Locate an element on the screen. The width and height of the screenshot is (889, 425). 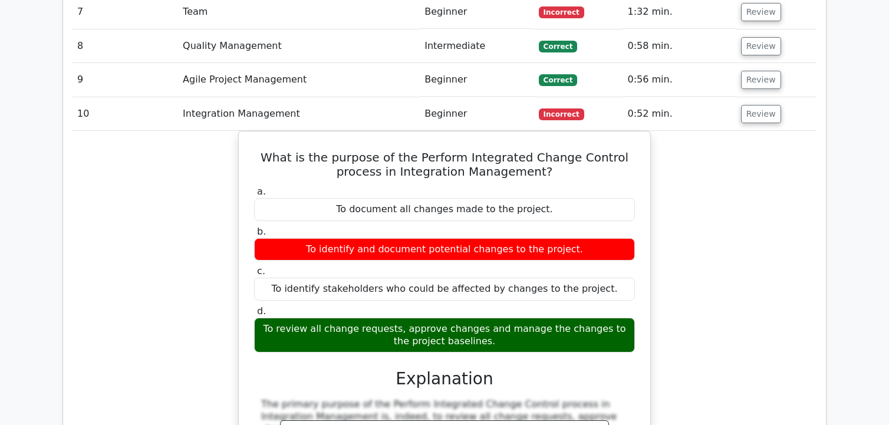
div: To identify stakeholders who could be affected by changes to the project. is located at coordinates (445, 289).